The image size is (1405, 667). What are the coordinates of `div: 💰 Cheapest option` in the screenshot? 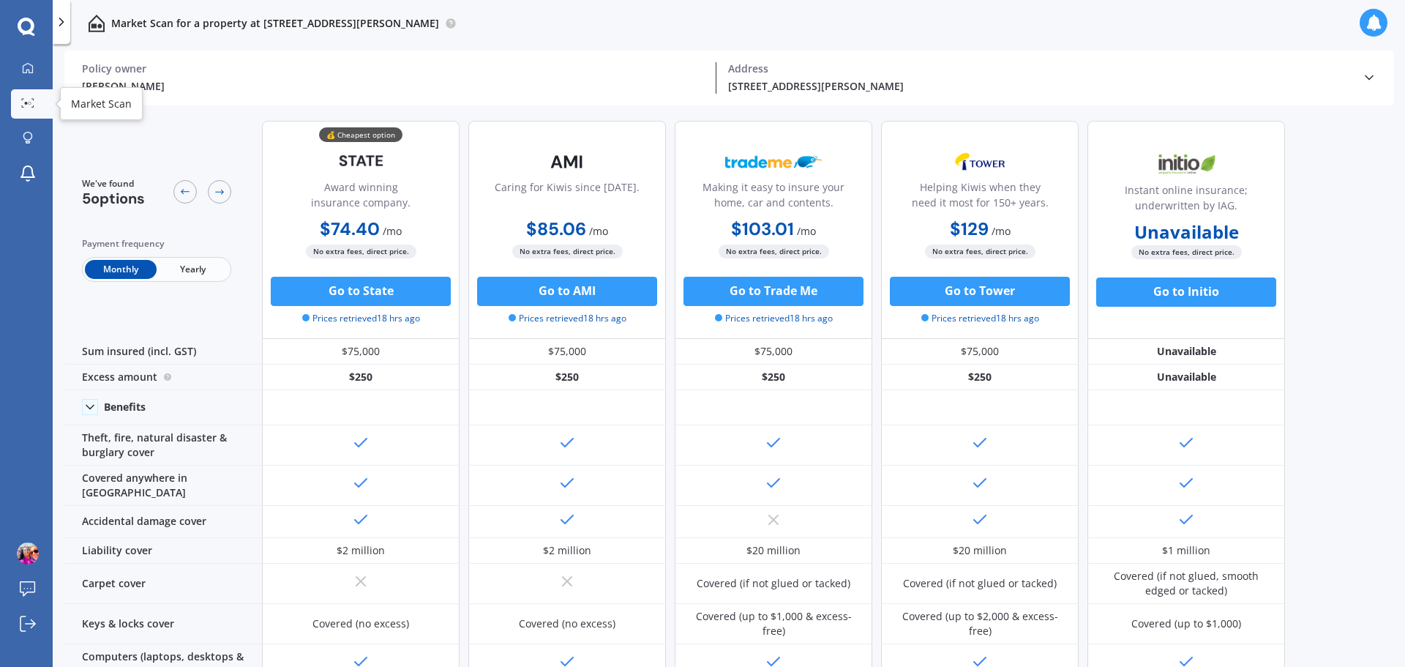 It's located at (361, 135).